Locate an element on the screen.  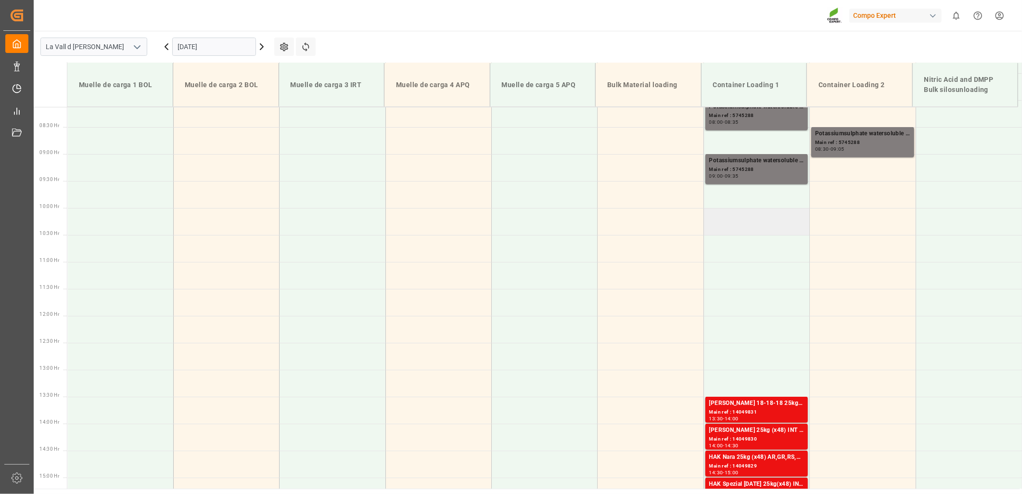
div: 08:00 is located at coordinates (716, 122).